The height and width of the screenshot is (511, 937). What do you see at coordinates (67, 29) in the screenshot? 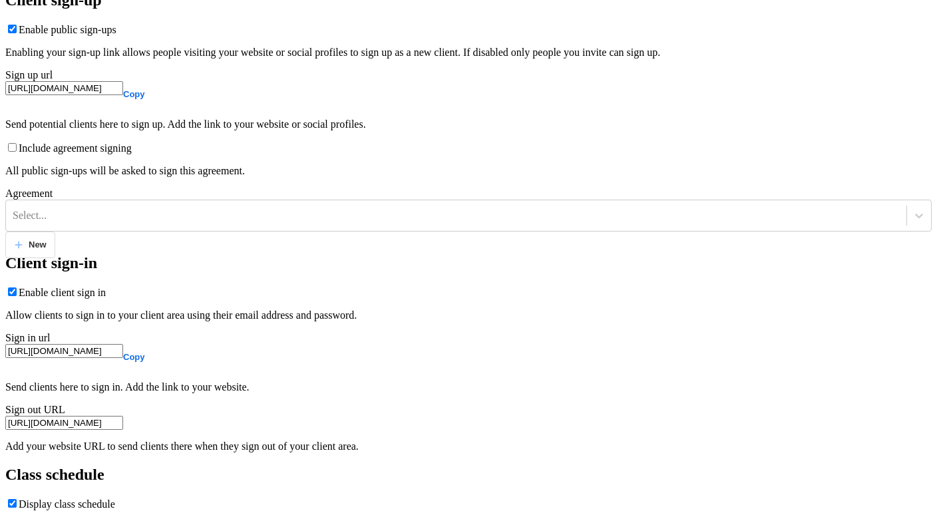
I see `label: Enable public sign-ups` at bounding box center [67, 29].